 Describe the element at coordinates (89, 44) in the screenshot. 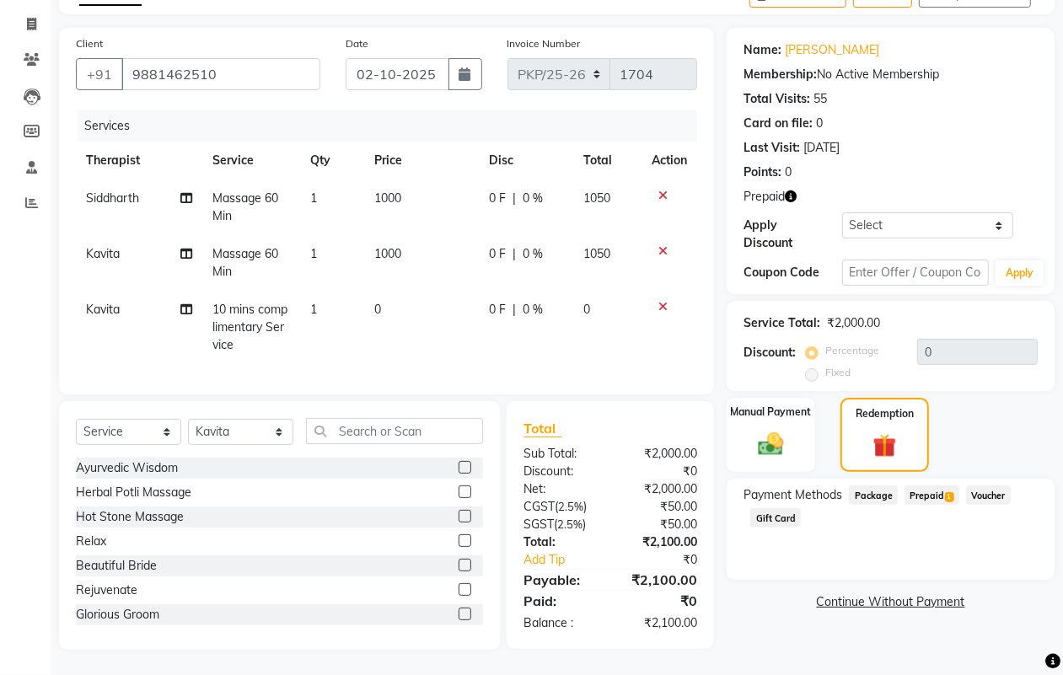

I see `label: Client` at that location.